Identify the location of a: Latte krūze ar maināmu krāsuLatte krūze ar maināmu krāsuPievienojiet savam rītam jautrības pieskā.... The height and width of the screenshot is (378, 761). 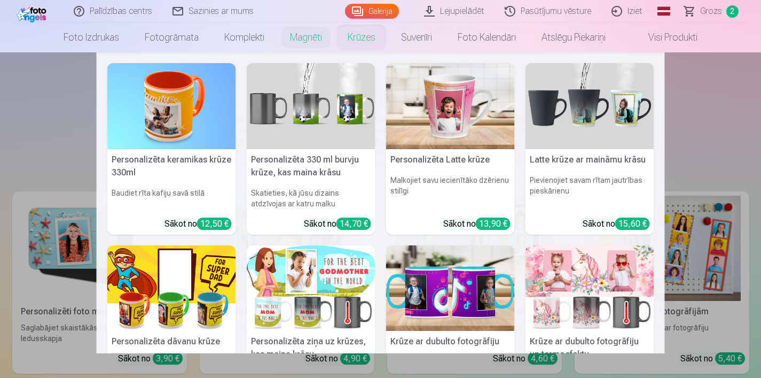
(589, 148).